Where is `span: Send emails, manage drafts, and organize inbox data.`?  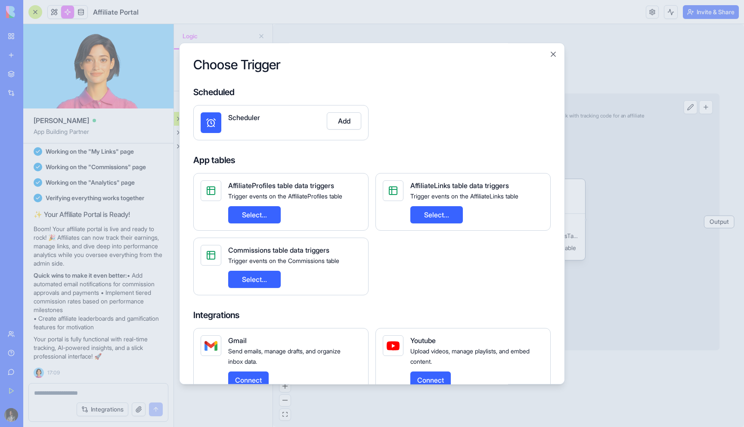 span: Send emails, manage drafts, and organize inbox data. is located at coordinates (284, 356).